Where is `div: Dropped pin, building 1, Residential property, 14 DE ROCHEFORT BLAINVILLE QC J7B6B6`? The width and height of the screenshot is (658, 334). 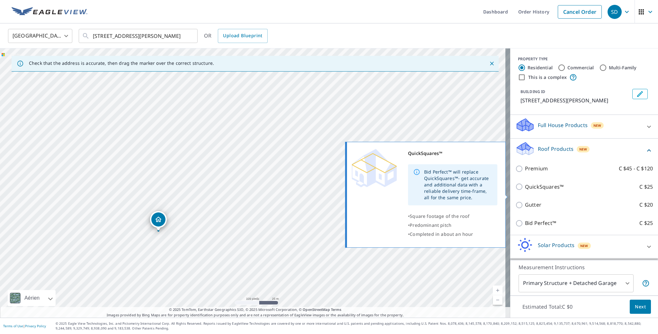 div: Dropped pin, building 1, Residential property, 14 DE ROCHEFORT BLAINVILLE QC J7B6B6 is located at coordinates (158, 221).